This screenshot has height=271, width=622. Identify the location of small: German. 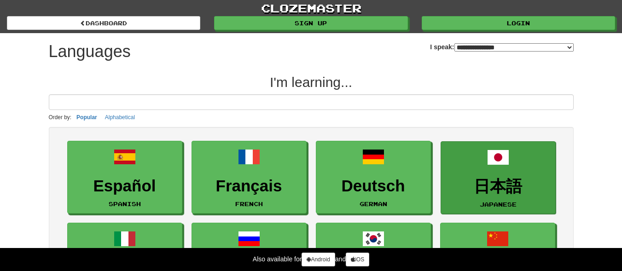
(374, 204).